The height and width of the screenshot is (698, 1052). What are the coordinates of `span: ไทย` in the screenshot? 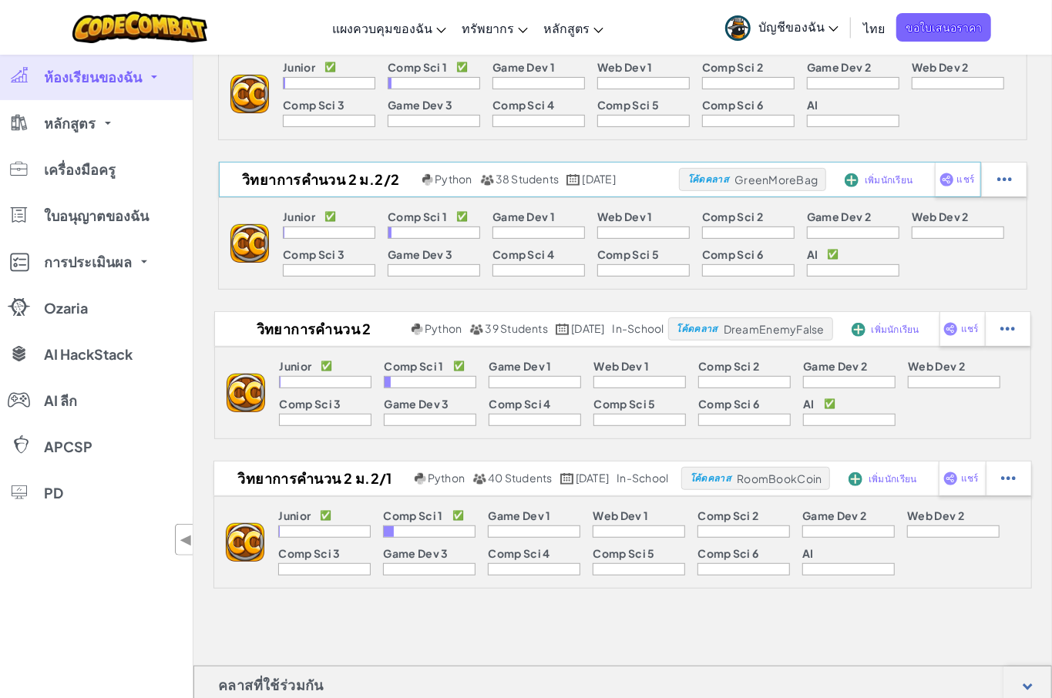 It's located at (874, 28).